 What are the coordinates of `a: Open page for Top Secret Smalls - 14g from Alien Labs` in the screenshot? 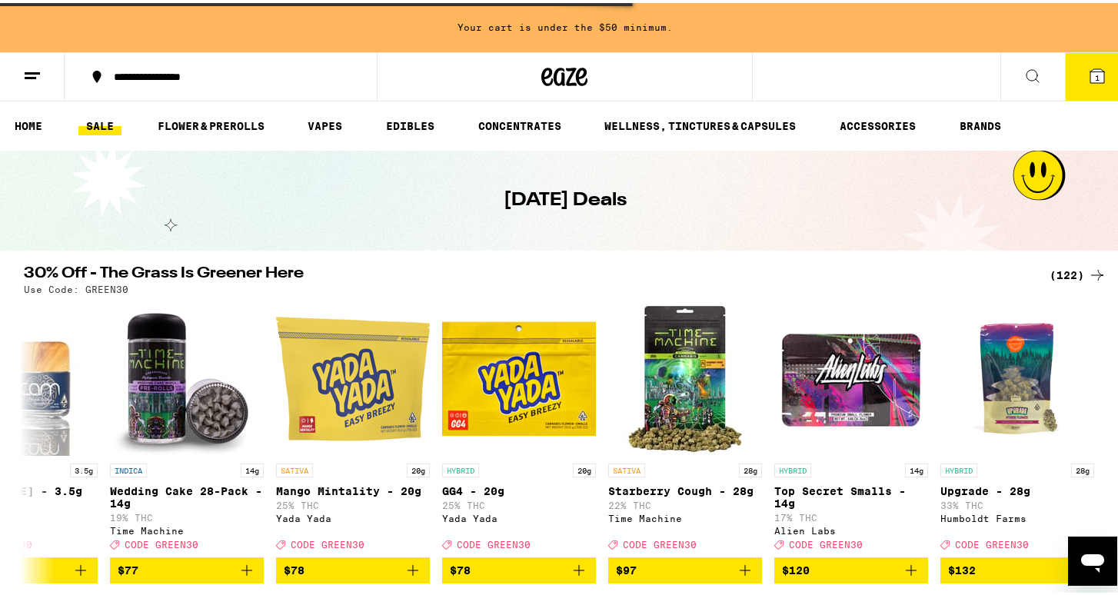 It's located at (851, 427).